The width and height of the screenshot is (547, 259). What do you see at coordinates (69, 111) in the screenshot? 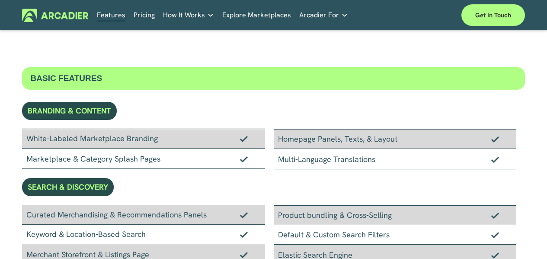
I see `div: BRANDING & CONTENT` at bounding box center [69, 111].